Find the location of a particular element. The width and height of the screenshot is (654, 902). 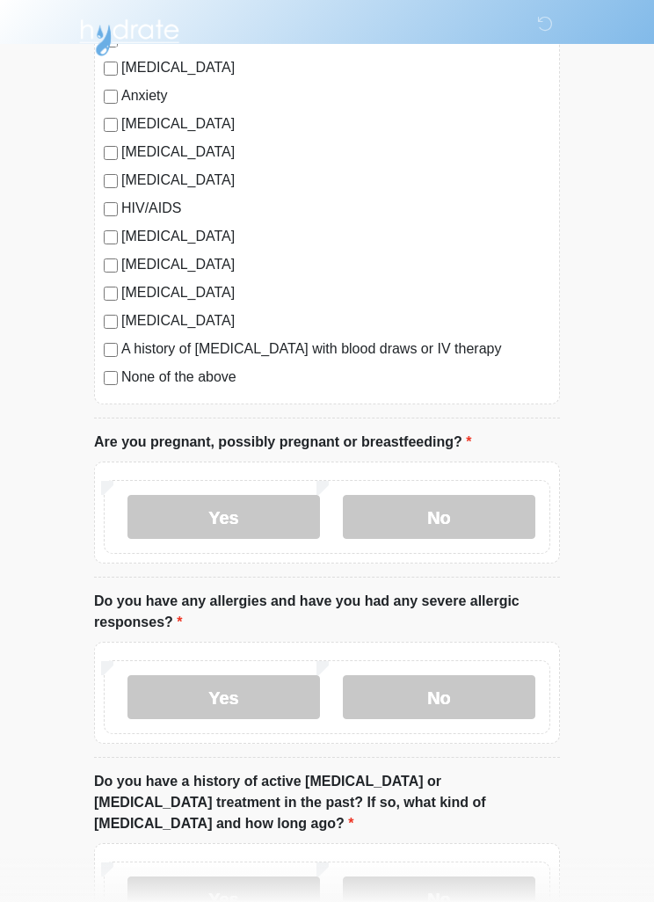

input: Anxiety is located at coordinates (111, 97).